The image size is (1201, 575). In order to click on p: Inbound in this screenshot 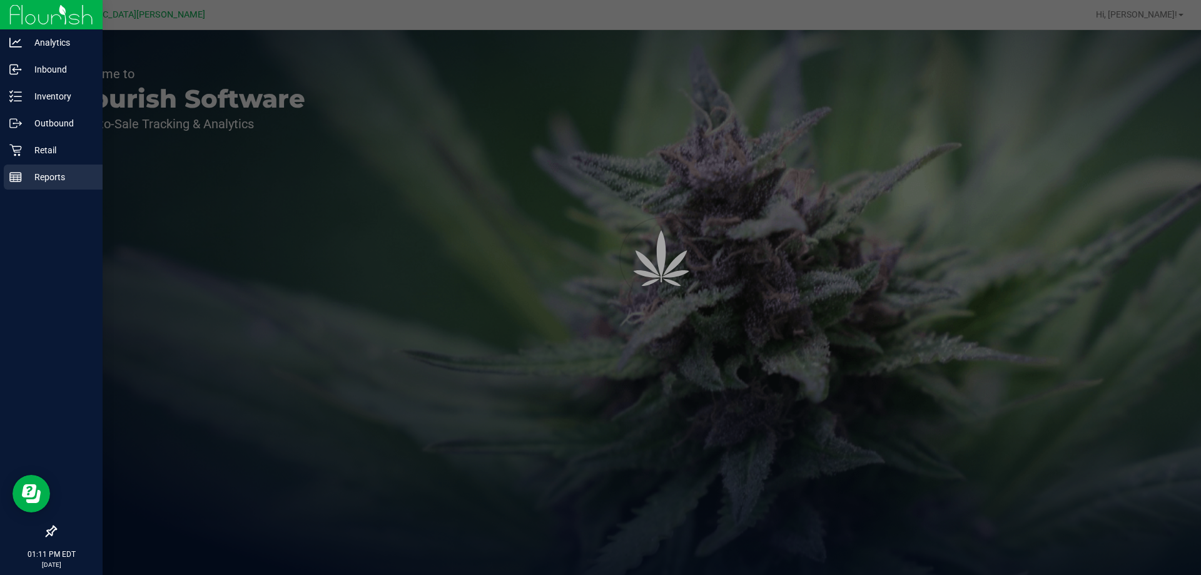, I will do `click(59, 69)`.